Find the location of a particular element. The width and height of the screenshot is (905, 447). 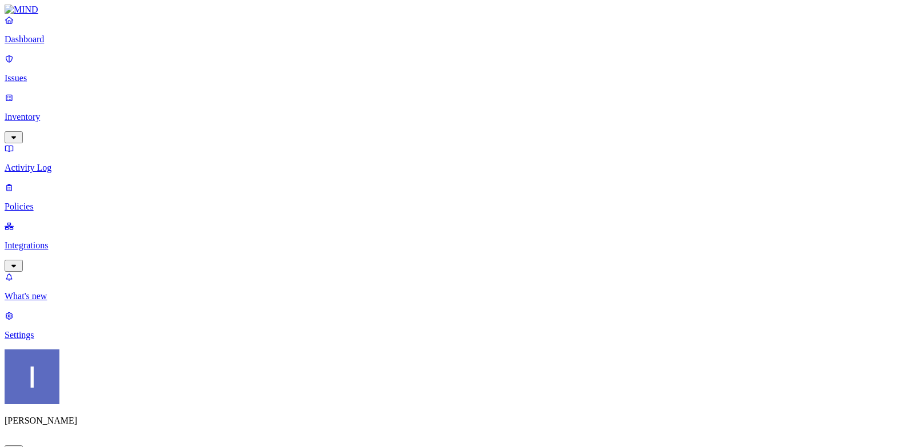

a: MIND is located at coordinates (453, 10).